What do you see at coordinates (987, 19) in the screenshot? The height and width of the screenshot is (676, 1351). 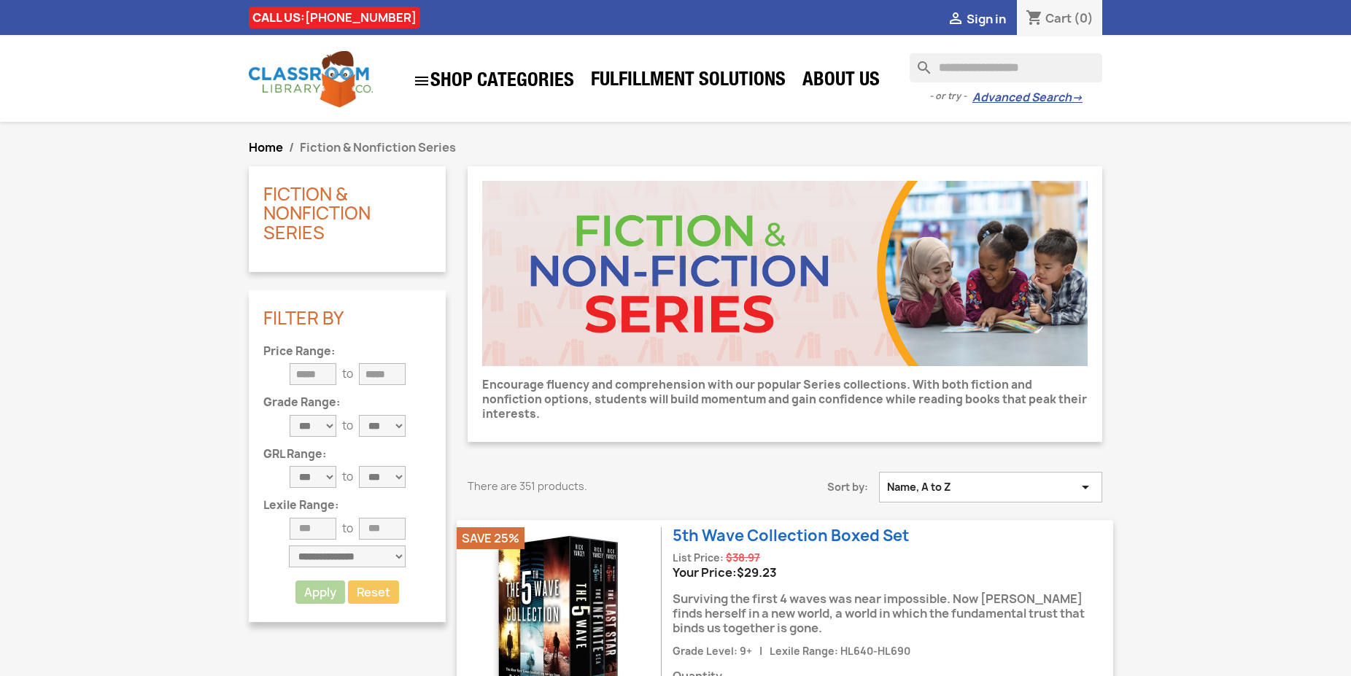 I see `span: Sign in` at bounding box center [987, 19].